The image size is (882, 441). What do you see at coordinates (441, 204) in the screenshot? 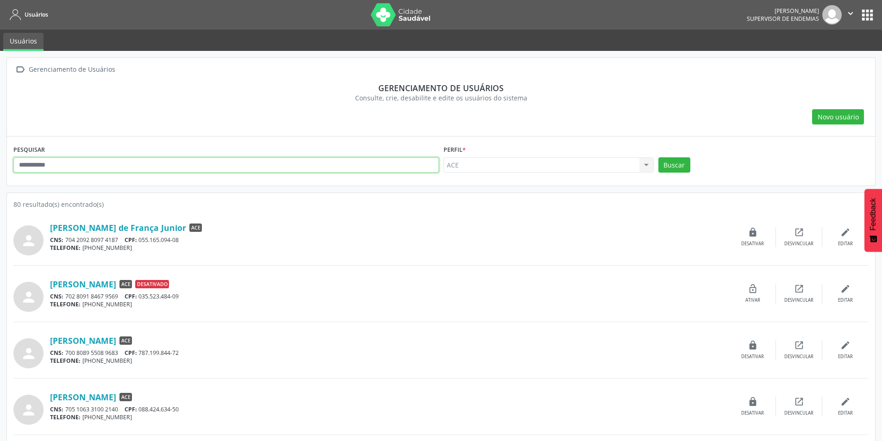
I see `div: 80 resultado(s) encontrado(s)` at bounding box center [441, 204].